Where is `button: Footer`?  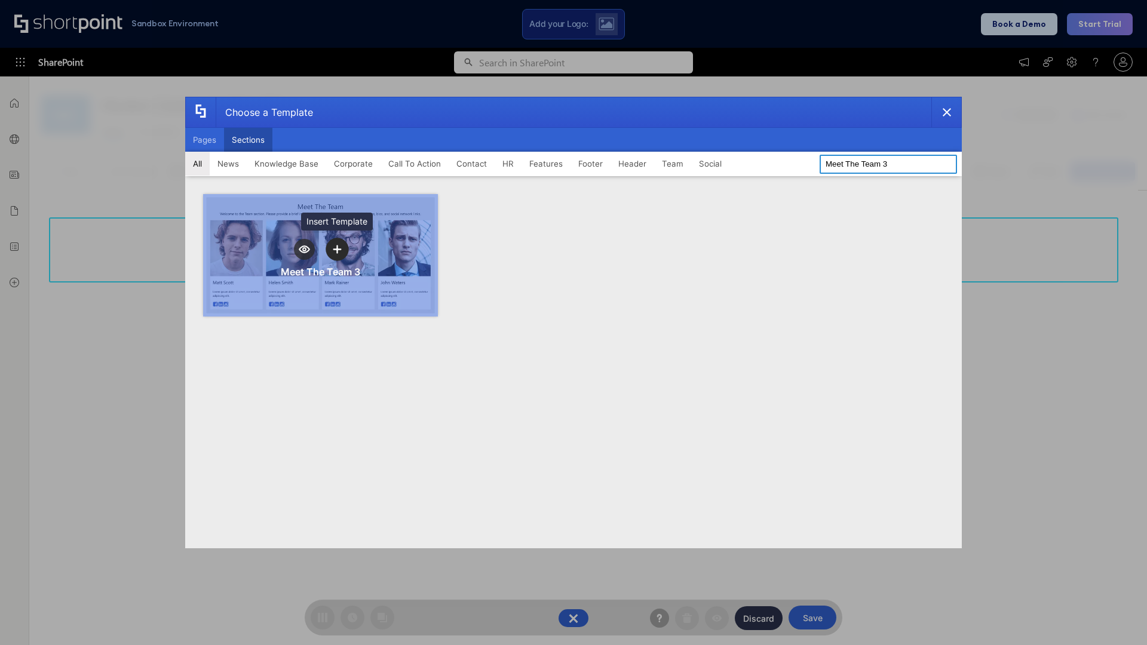
button: Footer is located at coordinates (590, 164).